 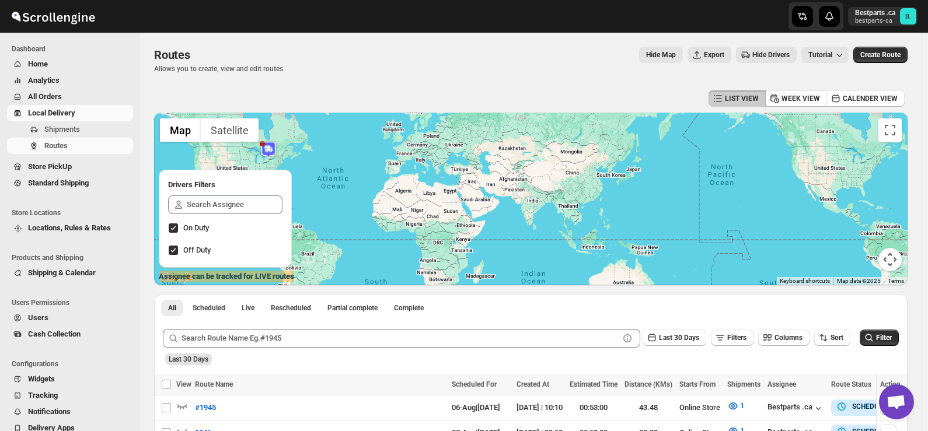 What do you see at coordinates (709, 55) in the screenshot?
I see `button: Export` at bounding box center [709, 55].